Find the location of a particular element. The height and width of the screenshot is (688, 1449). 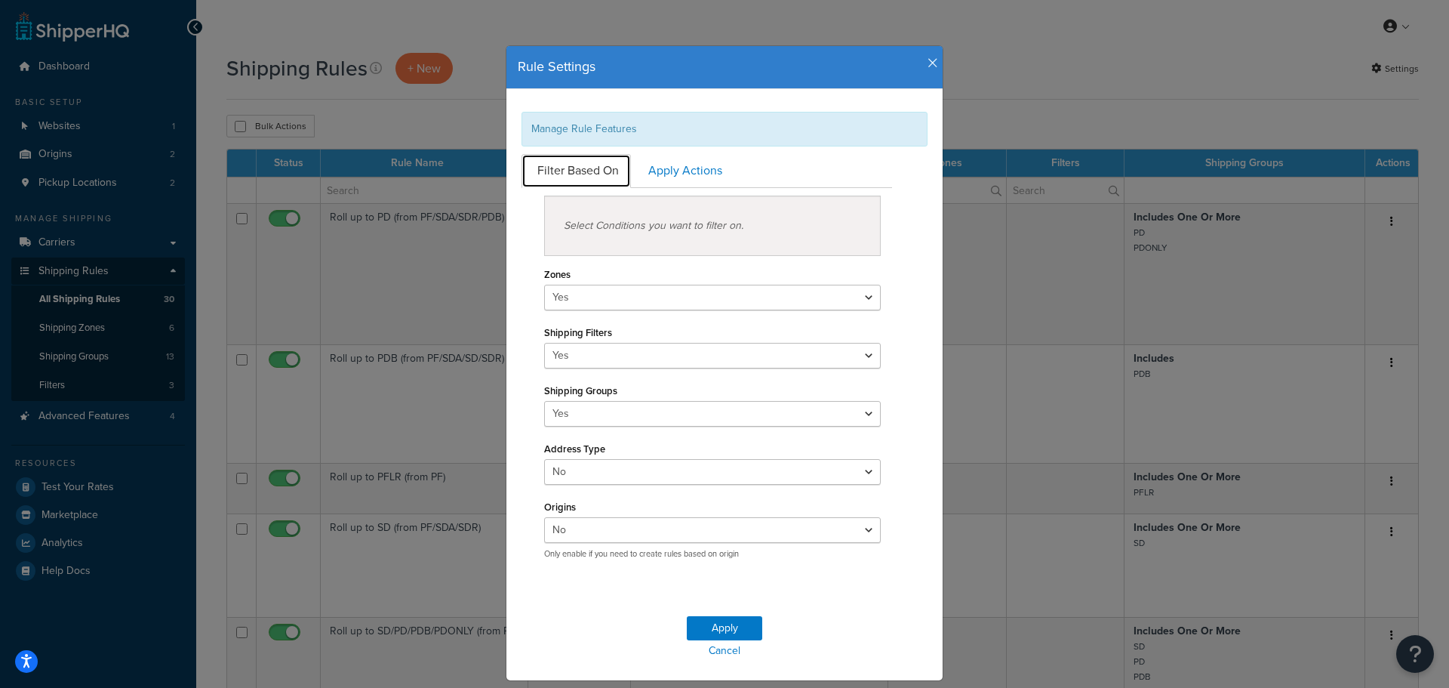

div: Manage Rule Features is located at coordinates (724, 129).